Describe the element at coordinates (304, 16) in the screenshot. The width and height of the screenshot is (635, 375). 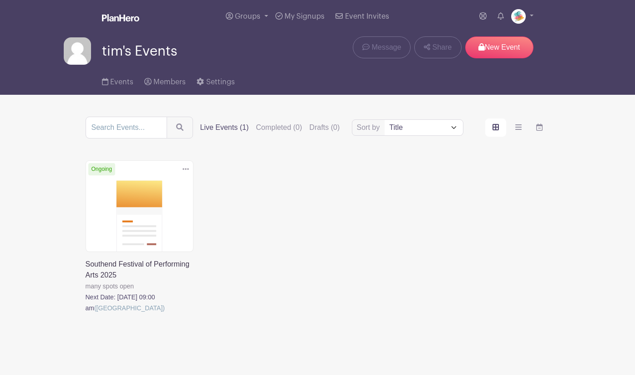
I see `span: My Signups` at that location.